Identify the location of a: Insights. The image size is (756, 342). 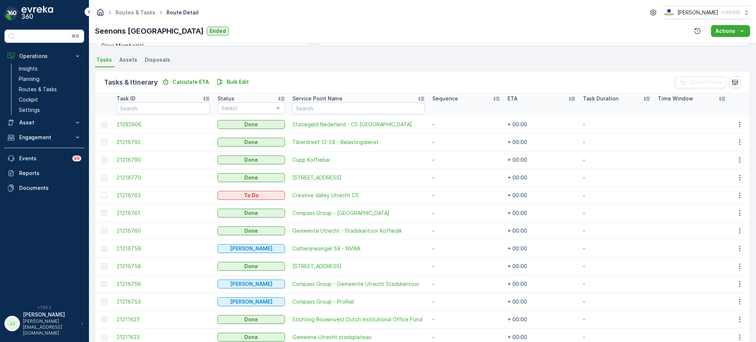
(50, 69).